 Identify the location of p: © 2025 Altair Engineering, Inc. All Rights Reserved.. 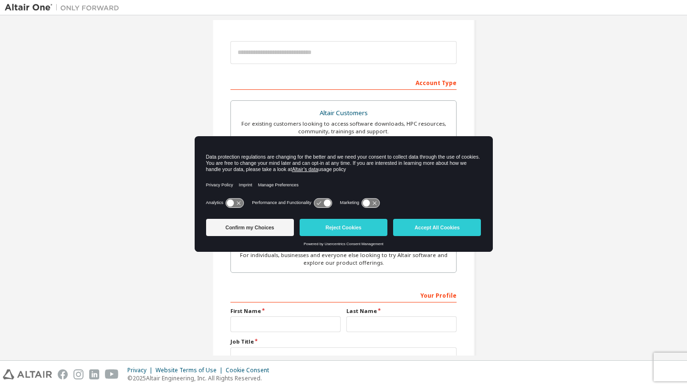
(201, 378).